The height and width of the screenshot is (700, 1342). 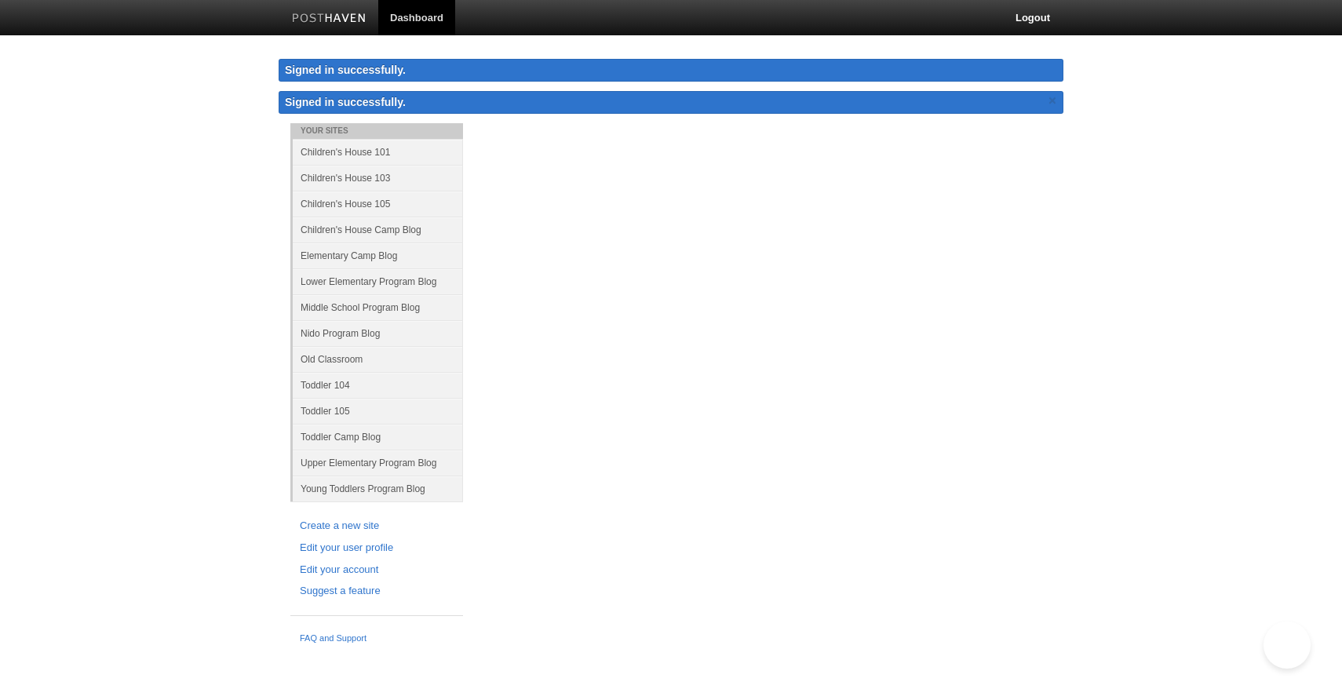 What do you see at coordinates (378, 333) in the screenshot?
I see `a: Nido Program Blog` at bounding box center [378, 333].